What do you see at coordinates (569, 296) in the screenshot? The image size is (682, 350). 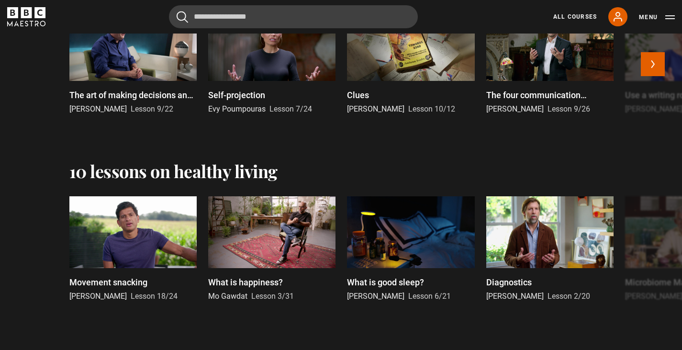 I see `span: Lesson 2/20` at bounding box center [569, 296].